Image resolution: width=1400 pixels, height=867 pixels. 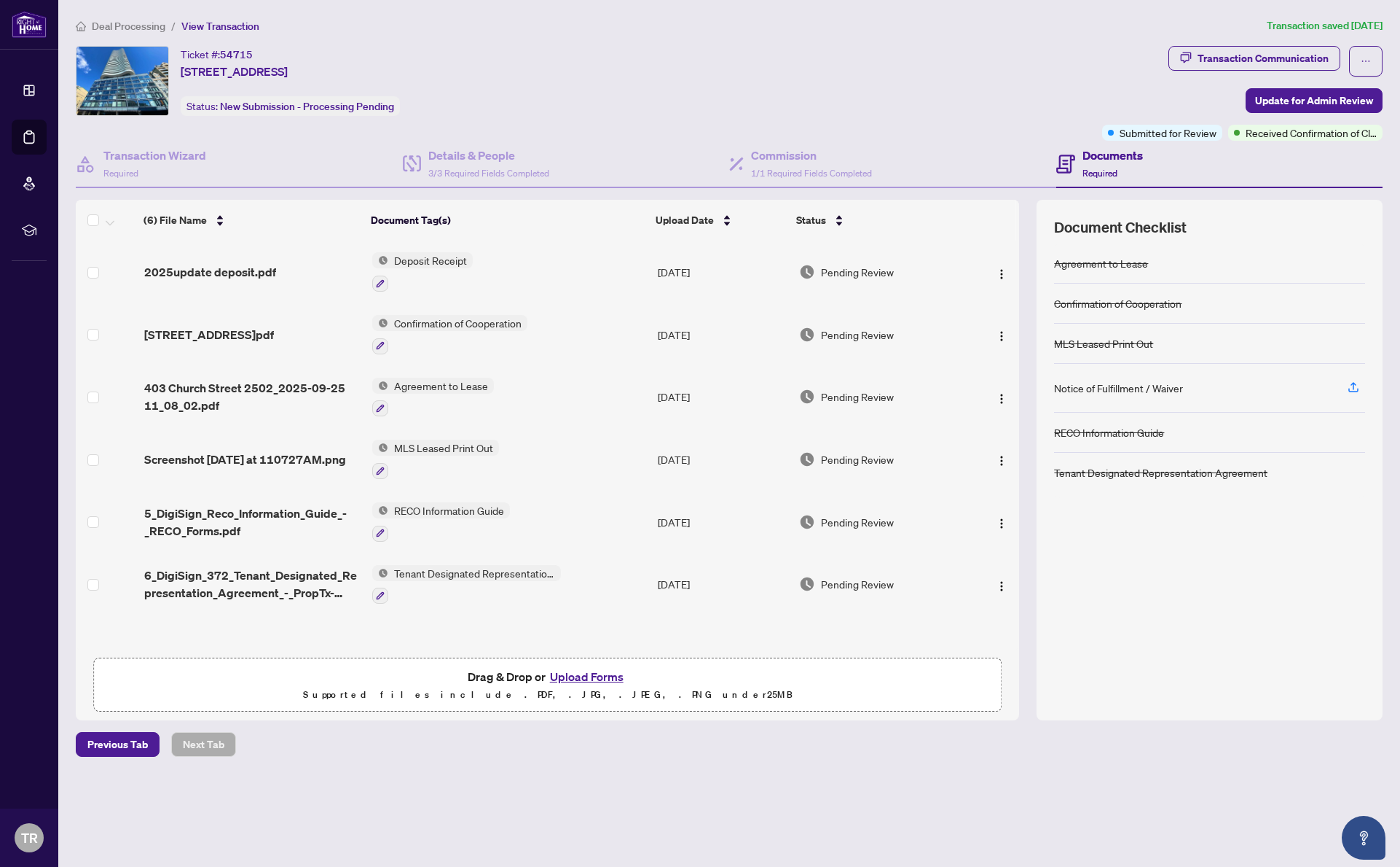 What do you see at coordinates (812, 155) in the screenshot?
I see `h4: Commission` at bounding box center [812, 155].